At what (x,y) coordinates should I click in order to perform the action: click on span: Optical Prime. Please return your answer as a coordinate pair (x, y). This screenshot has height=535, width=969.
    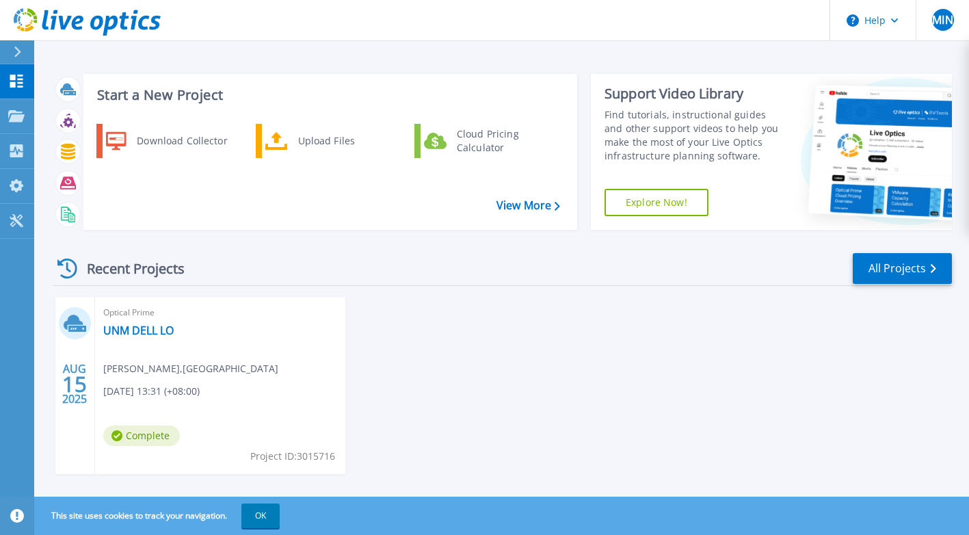
    Looking at the image, I should click on (220, 312).